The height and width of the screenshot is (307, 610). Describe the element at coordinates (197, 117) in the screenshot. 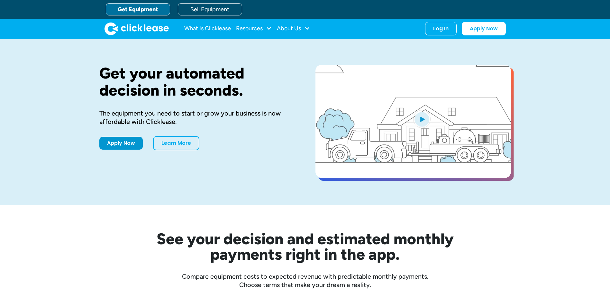

I see `div: The equipment you need to start or grow your business is now affordable with Clicklease.` at that location.